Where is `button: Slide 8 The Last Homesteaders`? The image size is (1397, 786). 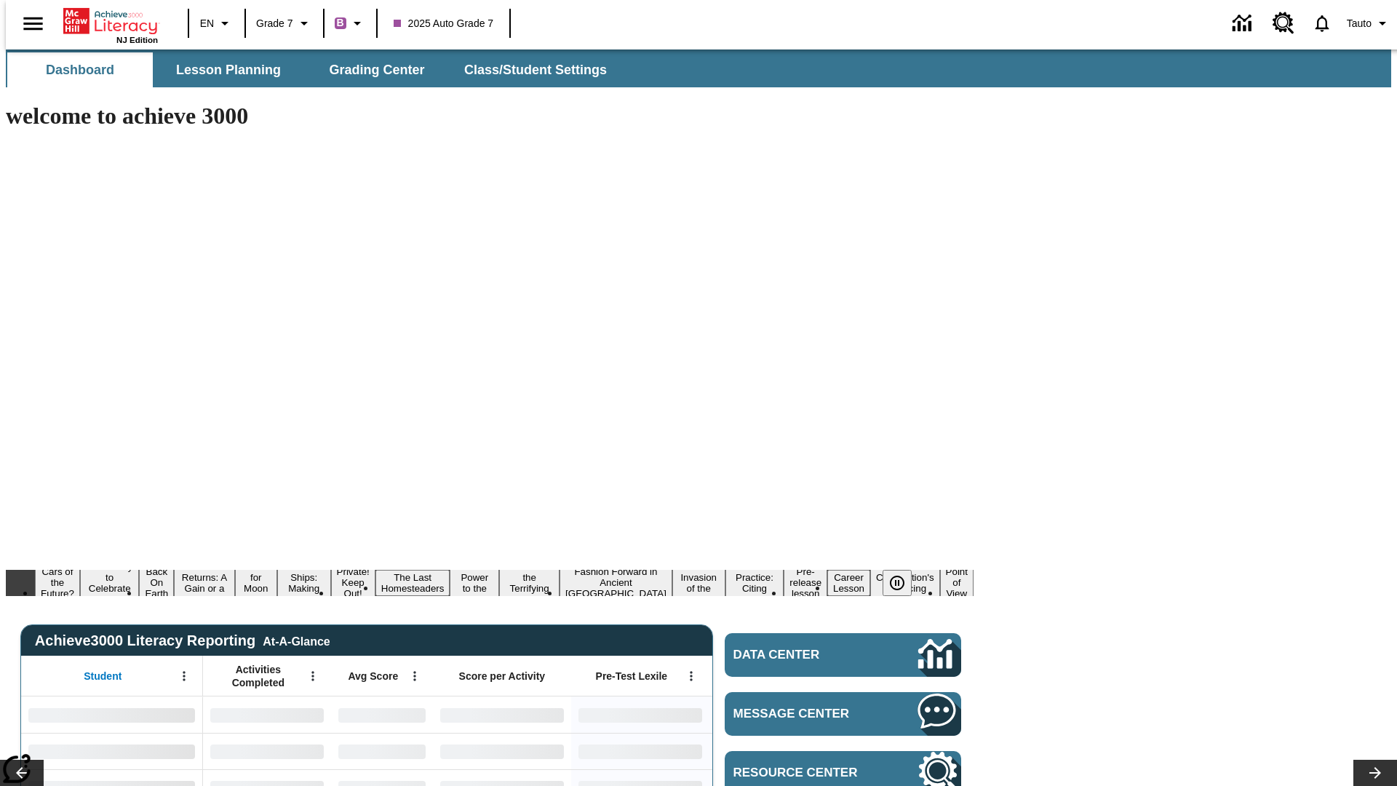
button: Slide 8 The Last Homesteaders is located at coordinates (413, 583).